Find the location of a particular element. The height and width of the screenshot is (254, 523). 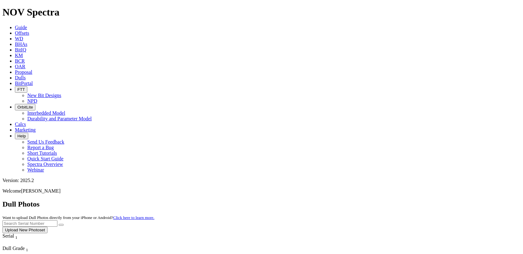

a: Send Us Feedback is located at coordinates (46, 142).